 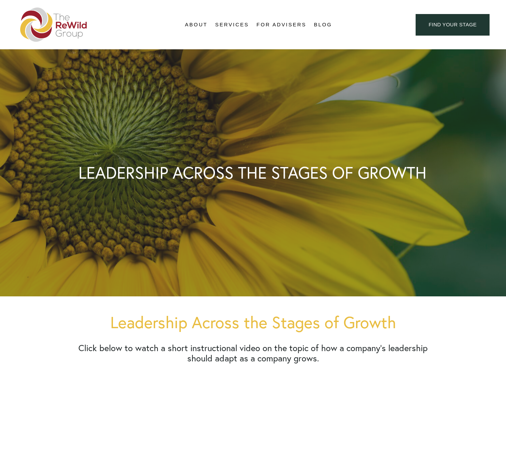 What do you see at coordinates (253, 322) in the screenshot?
I see `h1: Leadership Across the Stages of Growth` at bounding box center [253, 322].